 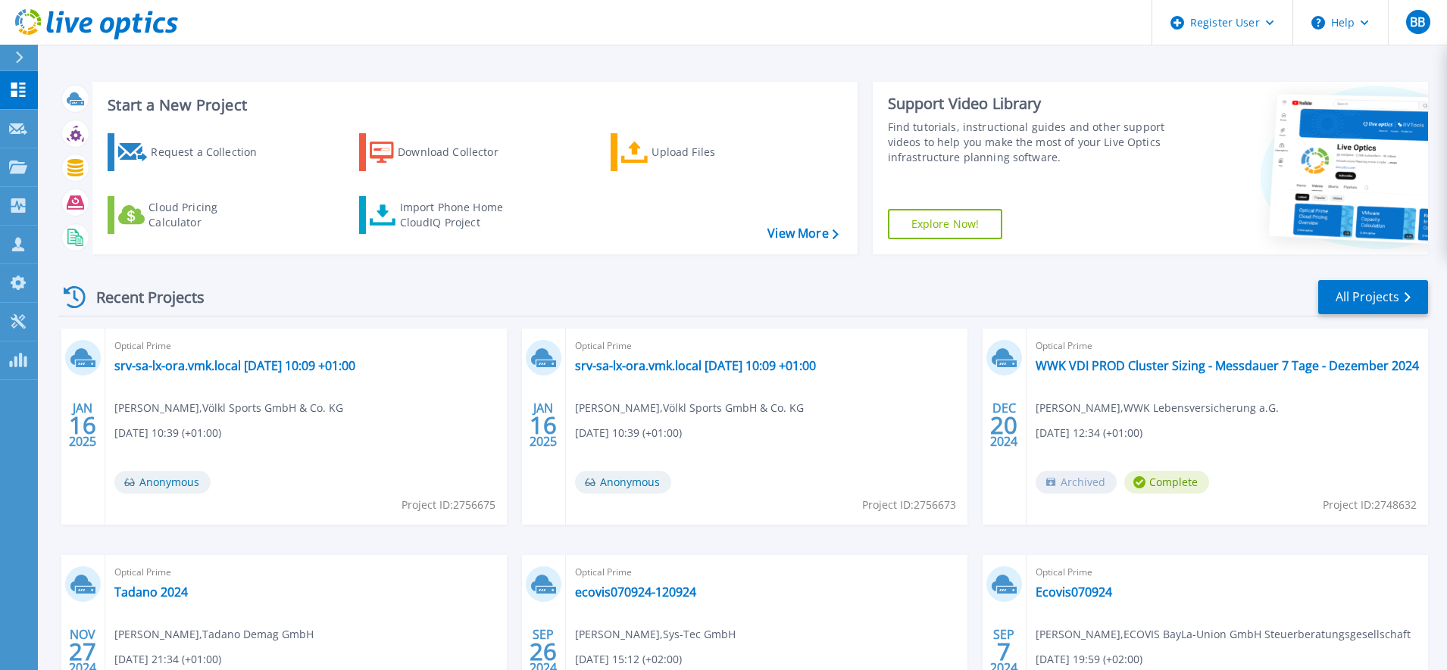 I want to click on a: Cloud Pricing Calculator, so click(x=192, y=215).